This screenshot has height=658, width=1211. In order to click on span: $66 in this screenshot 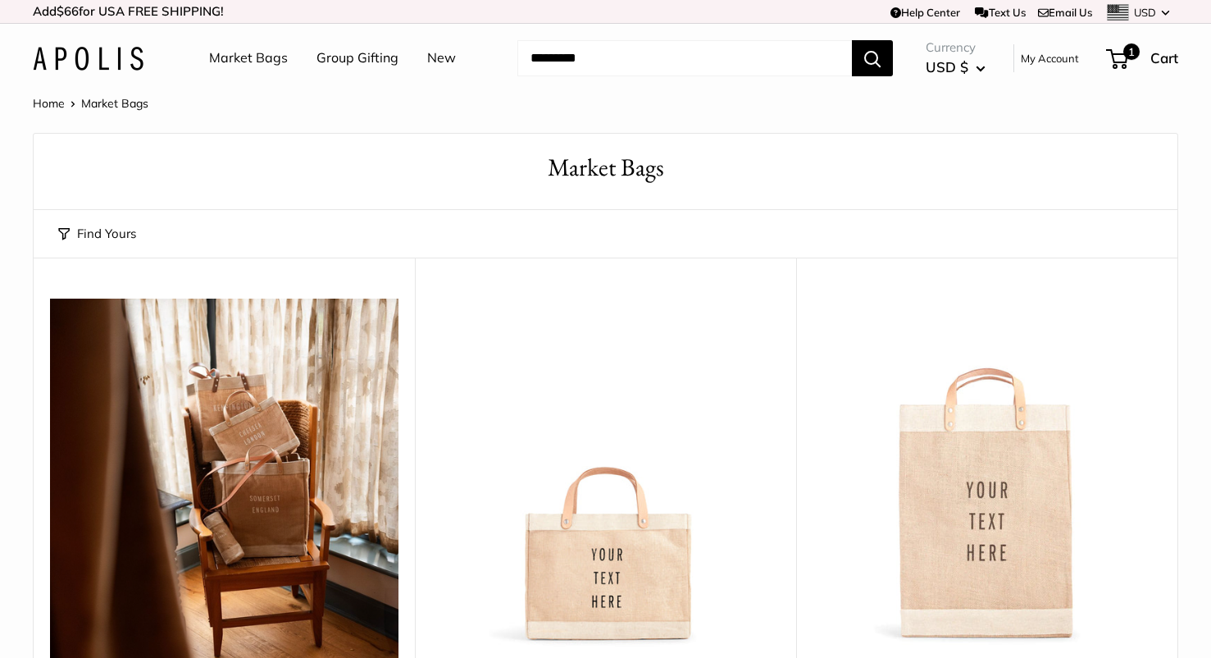, I will do `click(67, 11)`.